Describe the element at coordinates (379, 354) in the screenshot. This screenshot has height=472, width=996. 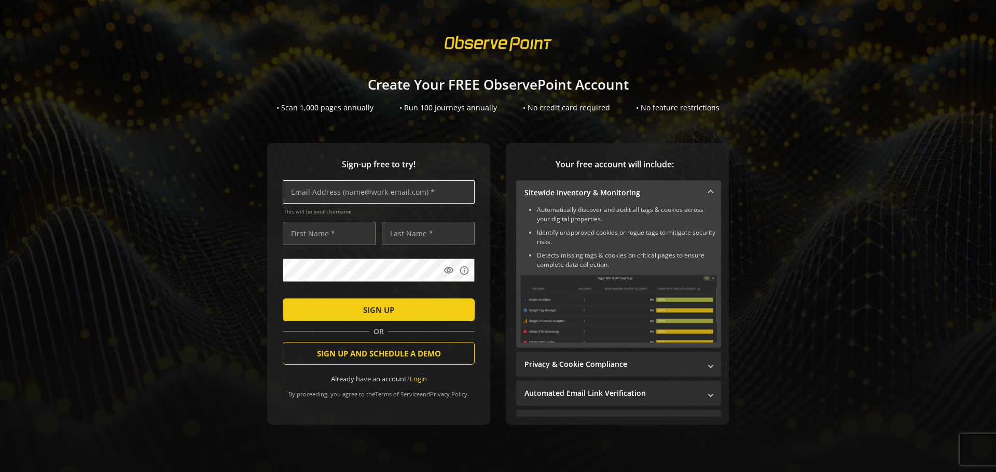
I see `span: SIGN UP AND SCHEDULE A DEMO` at that location.